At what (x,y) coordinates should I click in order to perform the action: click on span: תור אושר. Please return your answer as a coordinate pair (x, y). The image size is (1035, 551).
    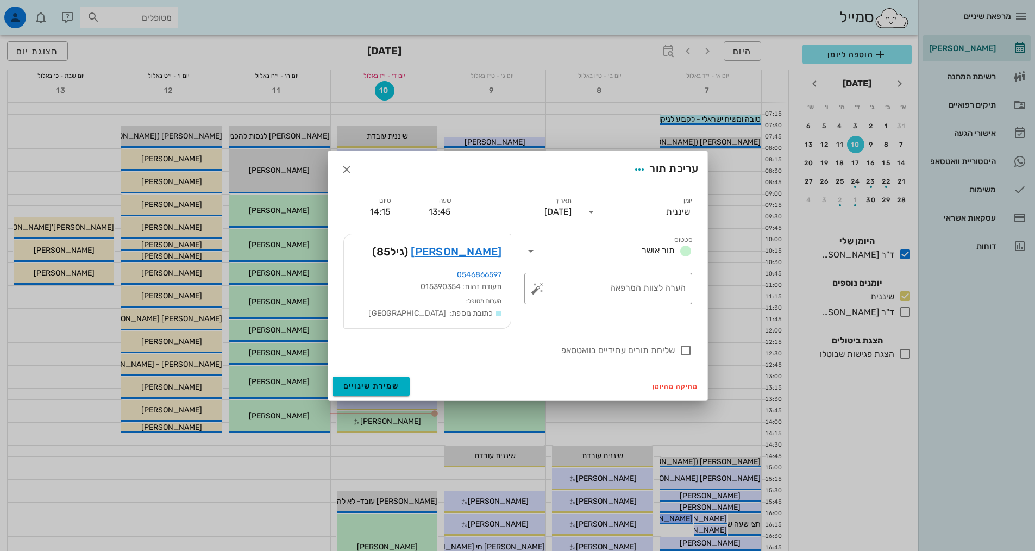
    Looking at the image, I should click on (658, 250).